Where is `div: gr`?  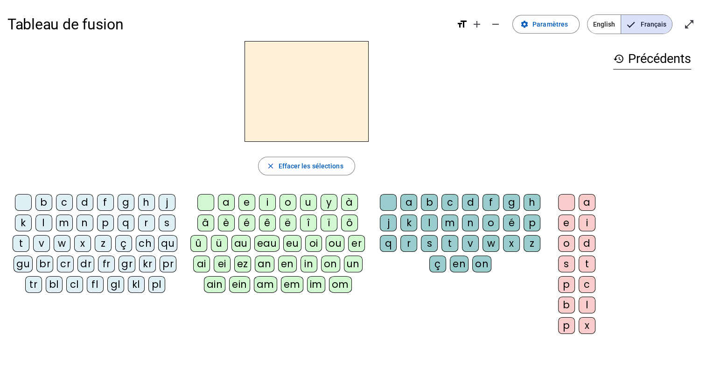
div: gr is located at coordinates (127, 264).